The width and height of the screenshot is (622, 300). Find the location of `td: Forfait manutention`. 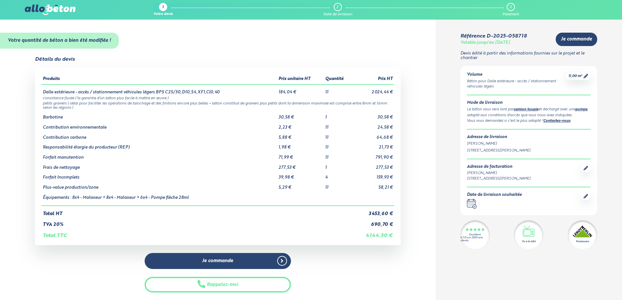

td: Forfait manutention is located at coordinates (159, 155).